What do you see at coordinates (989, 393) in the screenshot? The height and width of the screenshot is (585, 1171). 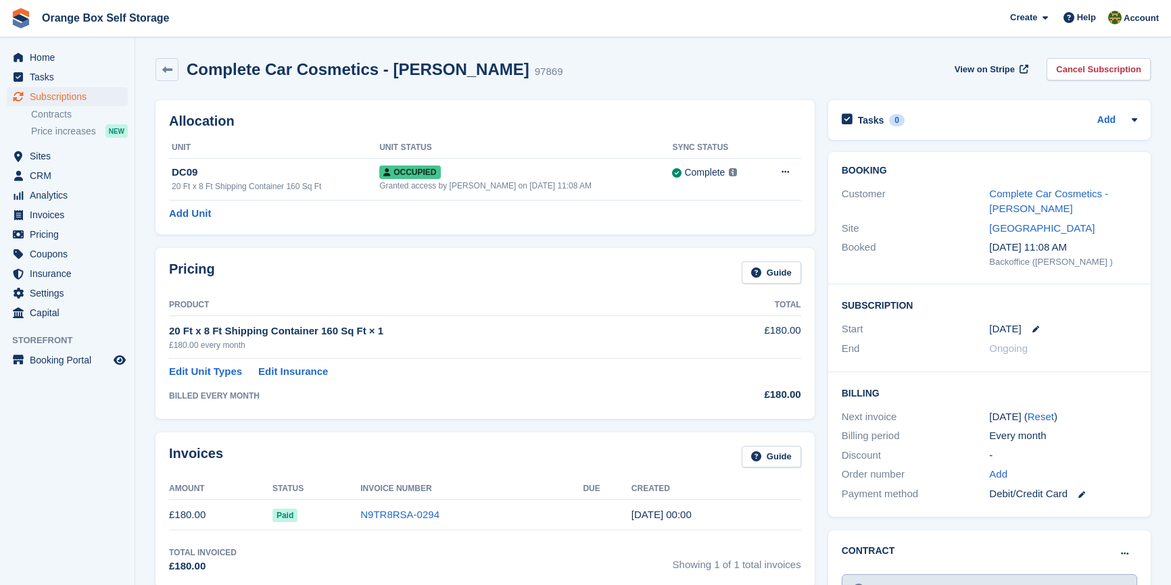 I see `h2: Billing` at bounding box center [989, 393].